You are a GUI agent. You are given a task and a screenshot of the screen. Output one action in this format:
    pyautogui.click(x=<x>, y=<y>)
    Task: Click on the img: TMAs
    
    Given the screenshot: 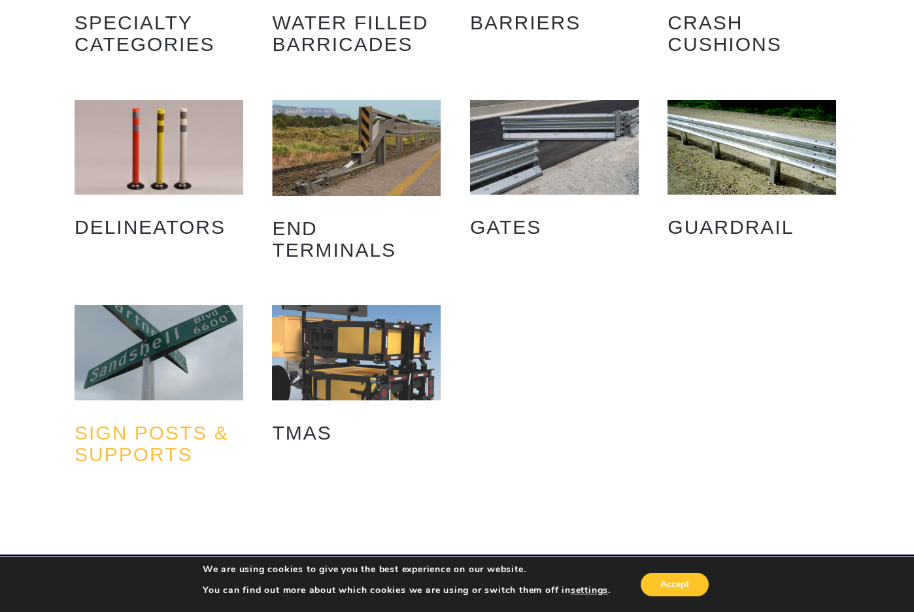 What is the action you would take?
    pyautogui.click(x=356, y=352)
    